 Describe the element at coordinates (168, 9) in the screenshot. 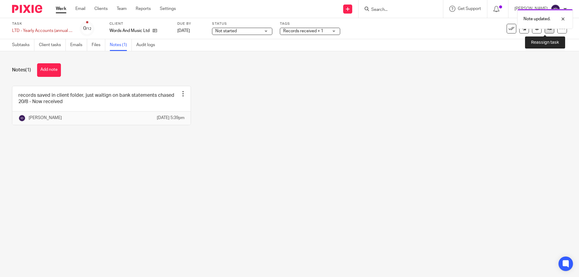

I see `a: Settings` at that location.